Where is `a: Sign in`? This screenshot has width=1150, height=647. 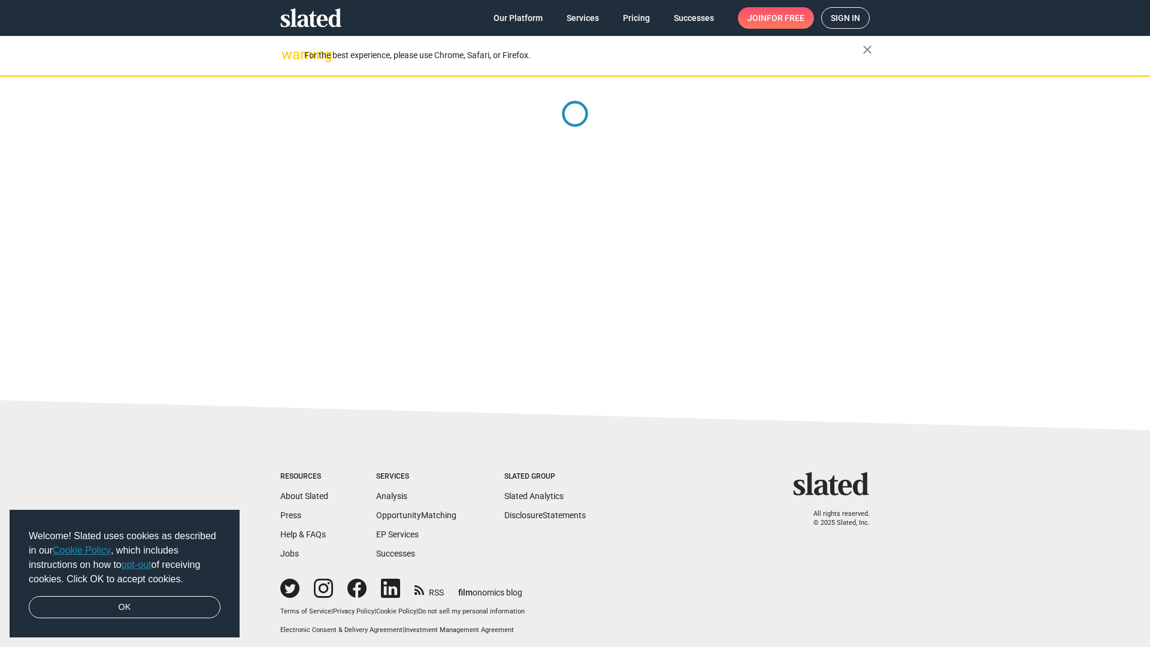 a: Sign in is located at coordinates (845, 18).